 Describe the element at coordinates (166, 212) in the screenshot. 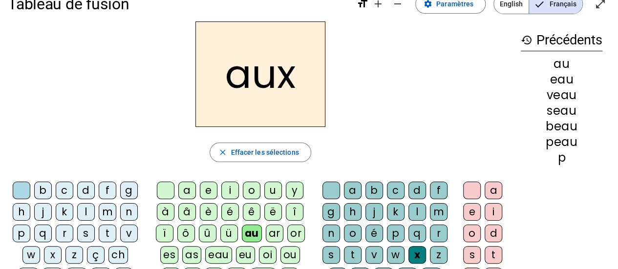

I see `div: à` at that location.